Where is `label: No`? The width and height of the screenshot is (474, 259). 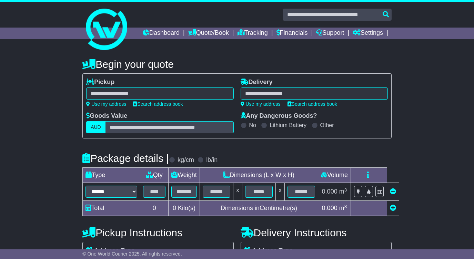 label: No is located at coordinates (252, 125).